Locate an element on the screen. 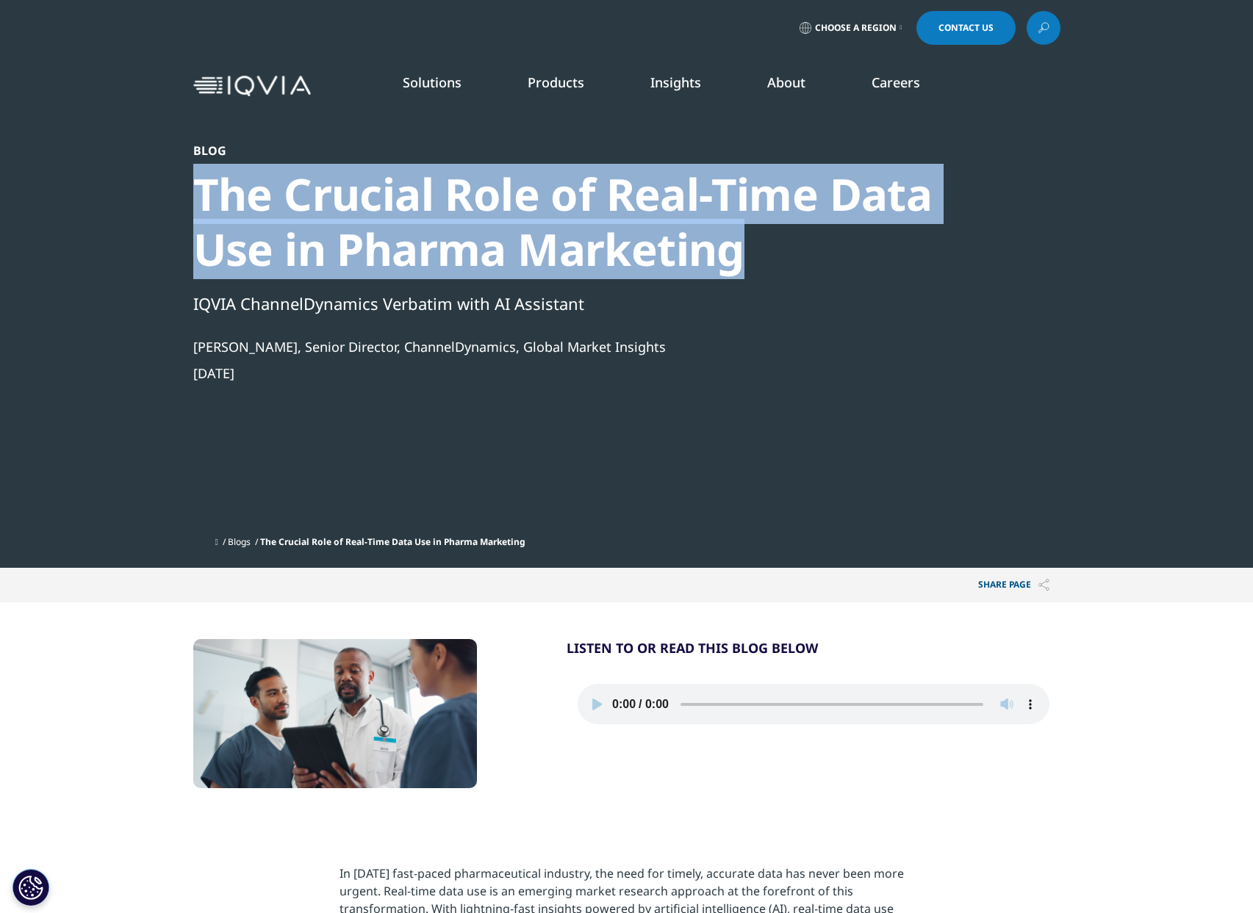  a: Insights is located at coordinates (675, 82).